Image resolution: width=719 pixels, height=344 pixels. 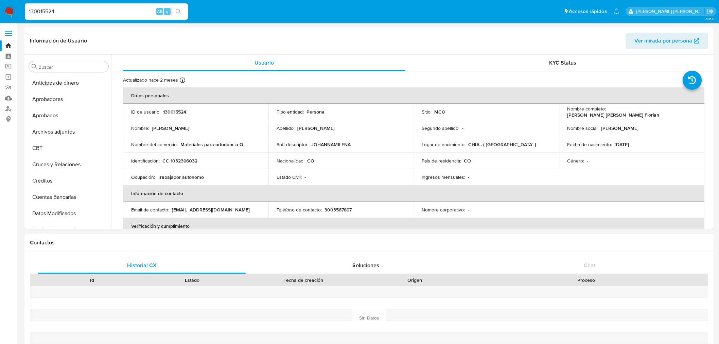 I want to click on th: Datos personales, so click(x=414, y=96).